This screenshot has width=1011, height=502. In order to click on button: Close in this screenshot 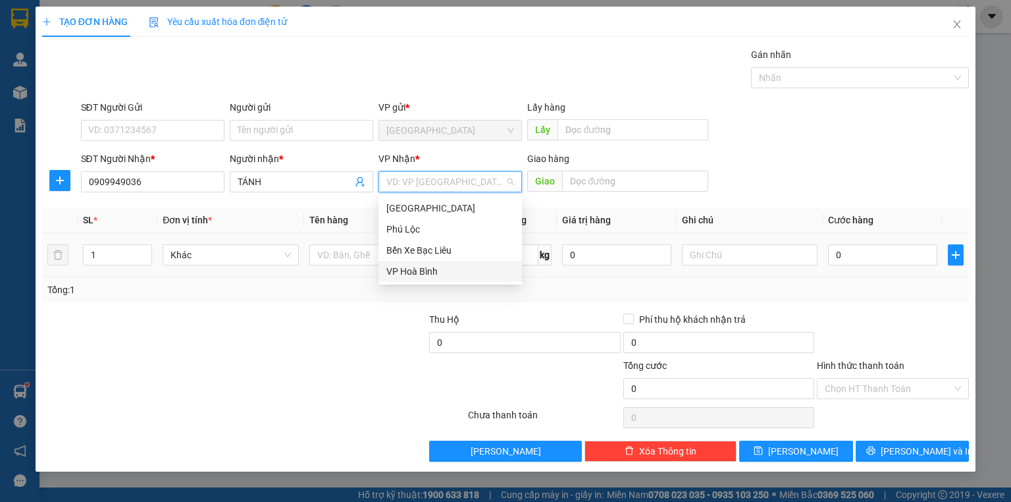, I will do `click(957, 25)`.